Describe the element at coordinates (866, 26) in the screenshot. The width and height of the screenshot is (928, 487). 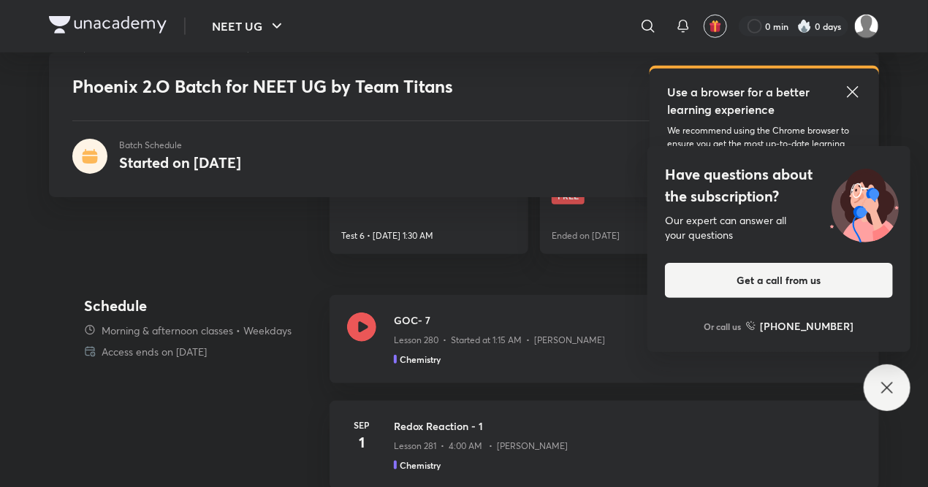
I see `img: L r Panwar` at that location.